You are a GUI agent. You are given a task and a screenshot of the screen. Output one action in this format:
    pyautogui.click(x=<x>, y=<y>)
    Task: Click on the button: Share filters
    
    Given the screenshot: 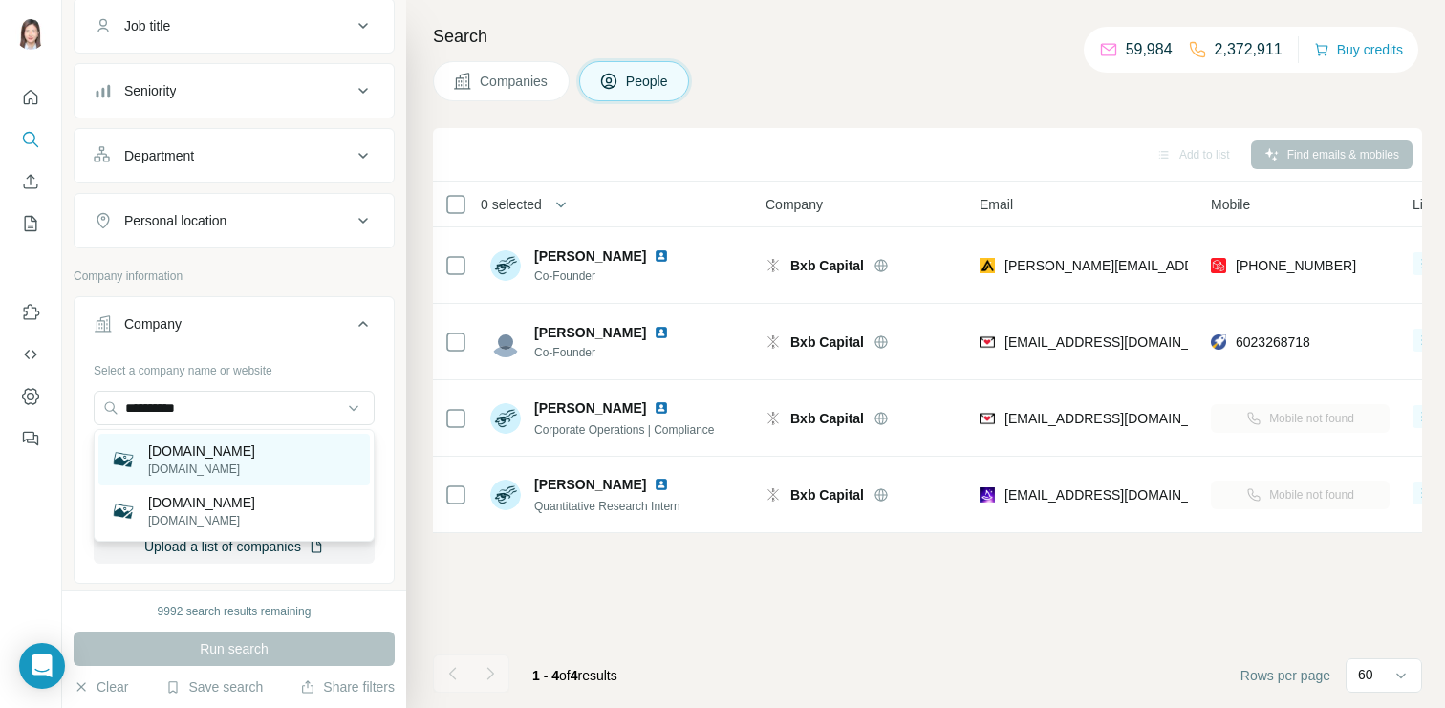 What is the action you would take?
    pyautogui.click(x=347, y=687)
    